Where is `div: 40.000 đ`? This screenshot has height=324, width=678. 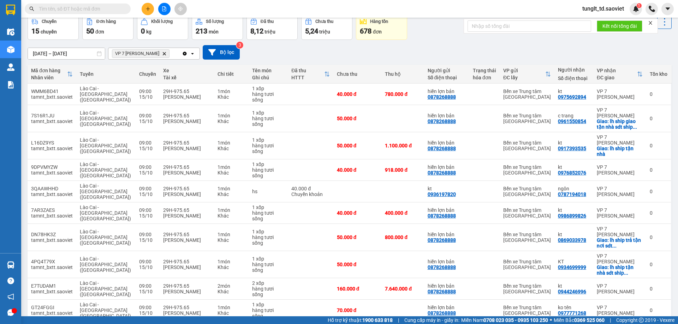 div: 40.000 đ is located at coordinates (357, 213).